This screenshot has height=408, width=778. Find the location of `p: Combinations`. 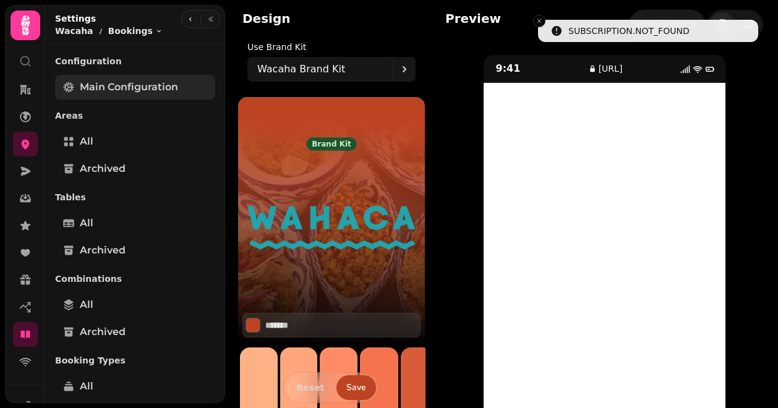

p: Combinations is located at coordinates (135, 279).